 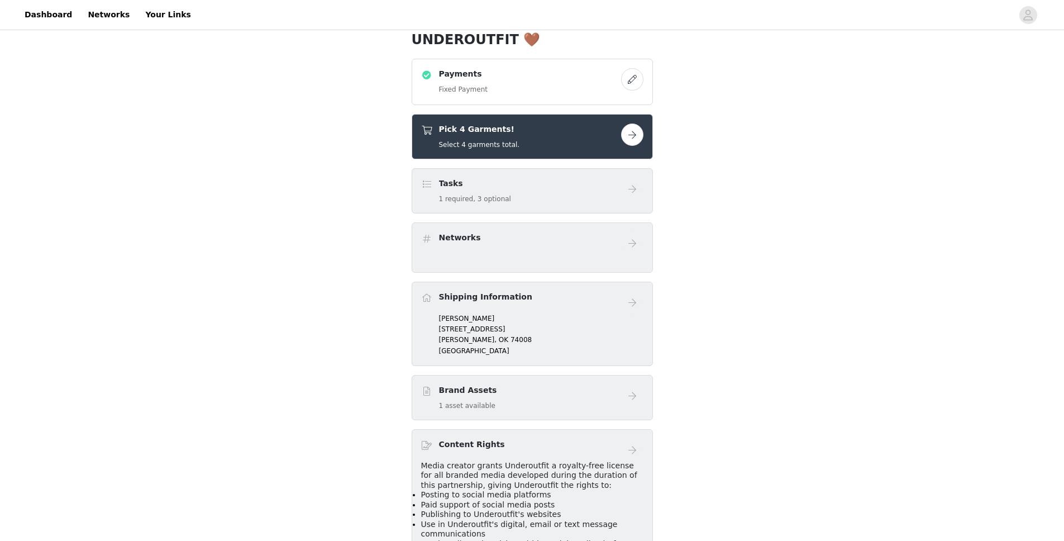 I want to click on span: OK, so click(x=503, y=340).